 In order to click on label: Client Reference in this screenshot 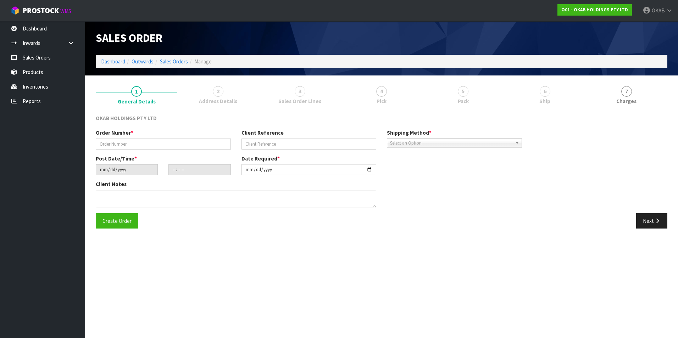, I will do `click(262, 133)`.